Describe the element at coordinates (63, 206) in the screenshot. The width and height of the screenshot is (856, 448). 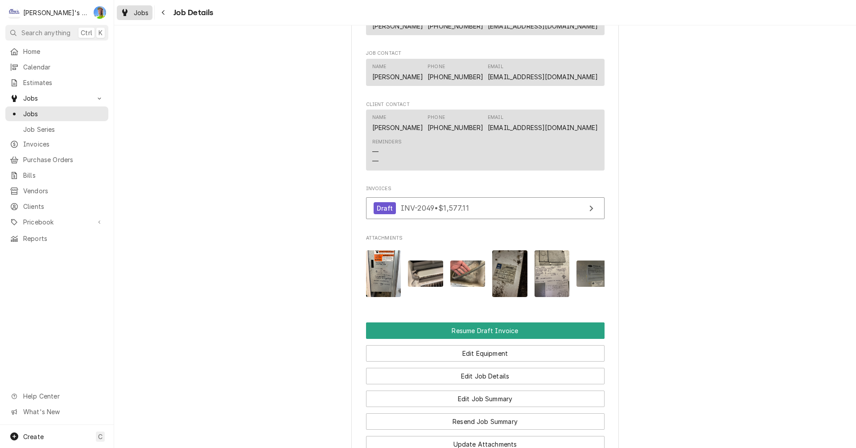
I see `span: Clients` at that location.